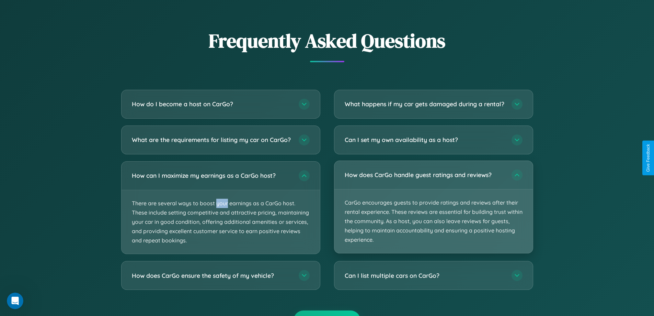 The width and height of the screenshot is (654, 316). Describe the element at coordinates (327, 41) in the screenshot. I see `h2: Frequently Asked Questions` at that location.